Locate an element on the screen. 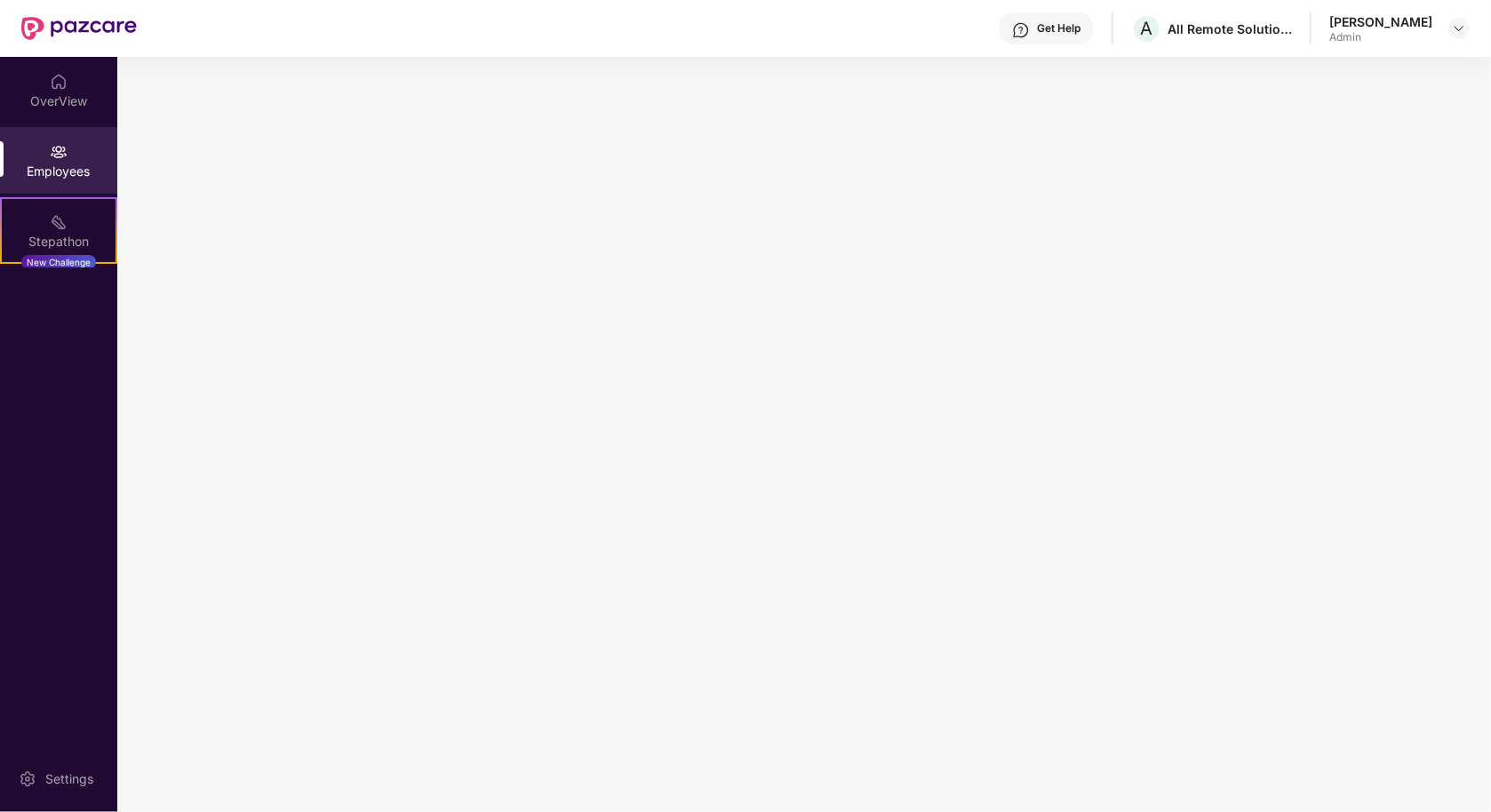 Image resolution: width=1491 pixels, height=812 pixels. span: A is located at coordinates (1147, 28).